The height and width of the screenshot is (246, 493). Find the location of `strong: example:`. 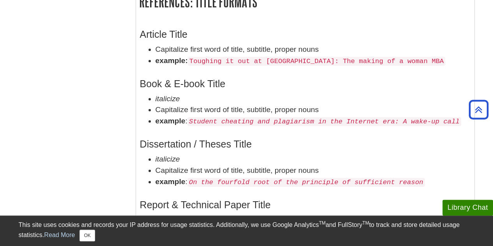

strong: example: is located at coordinates (172, 60).